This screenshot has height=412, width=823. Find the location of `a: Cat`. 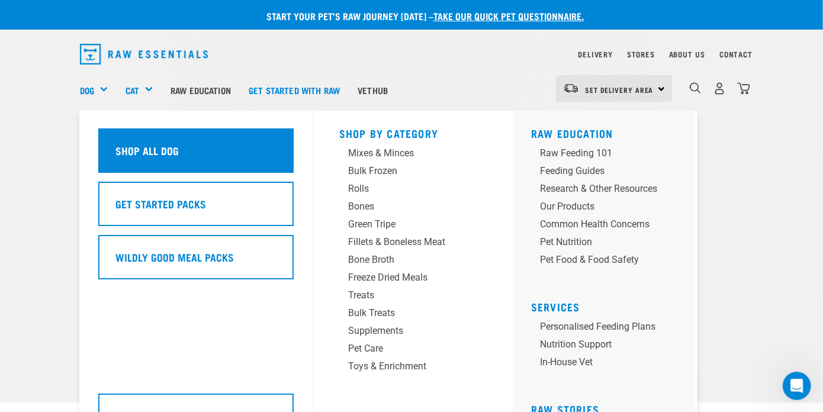

a: Cat is located at coordinates (132, 90).